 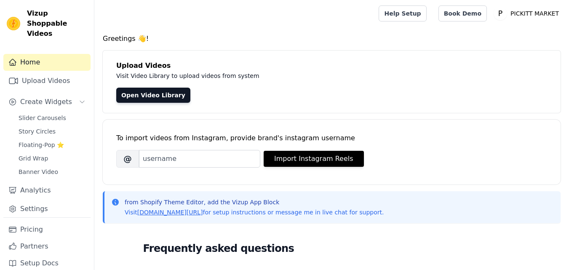 What do you see at coordinates (332, 248) in the screenshot?
I see `h2: Frequently asked questions` at bounding box center [332, 248].